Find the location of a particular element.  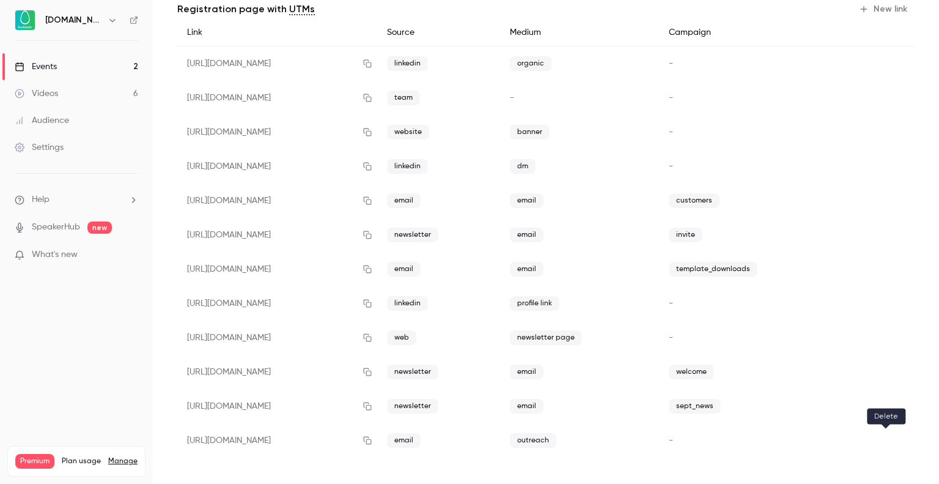

span: website is located at coordinates (408, 132).